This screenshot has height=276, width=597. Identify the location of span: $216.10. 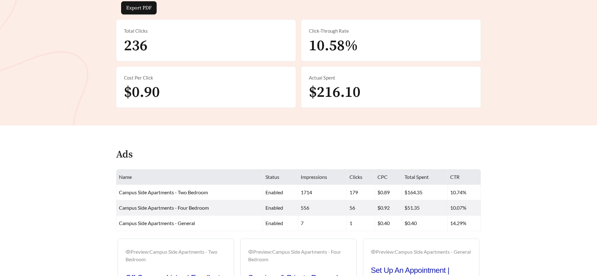
(335, 93).